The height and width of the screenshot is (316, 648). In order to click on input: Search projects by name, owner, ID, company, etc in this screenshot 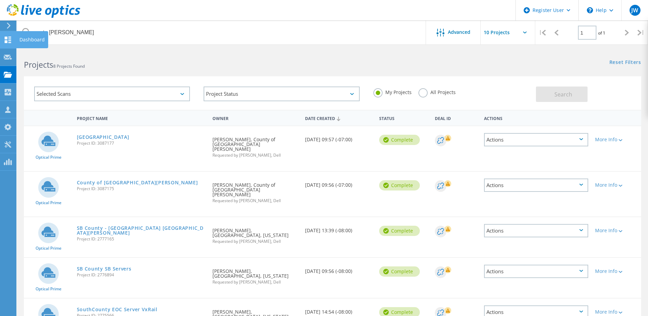, I will do `click(222, 32)`.